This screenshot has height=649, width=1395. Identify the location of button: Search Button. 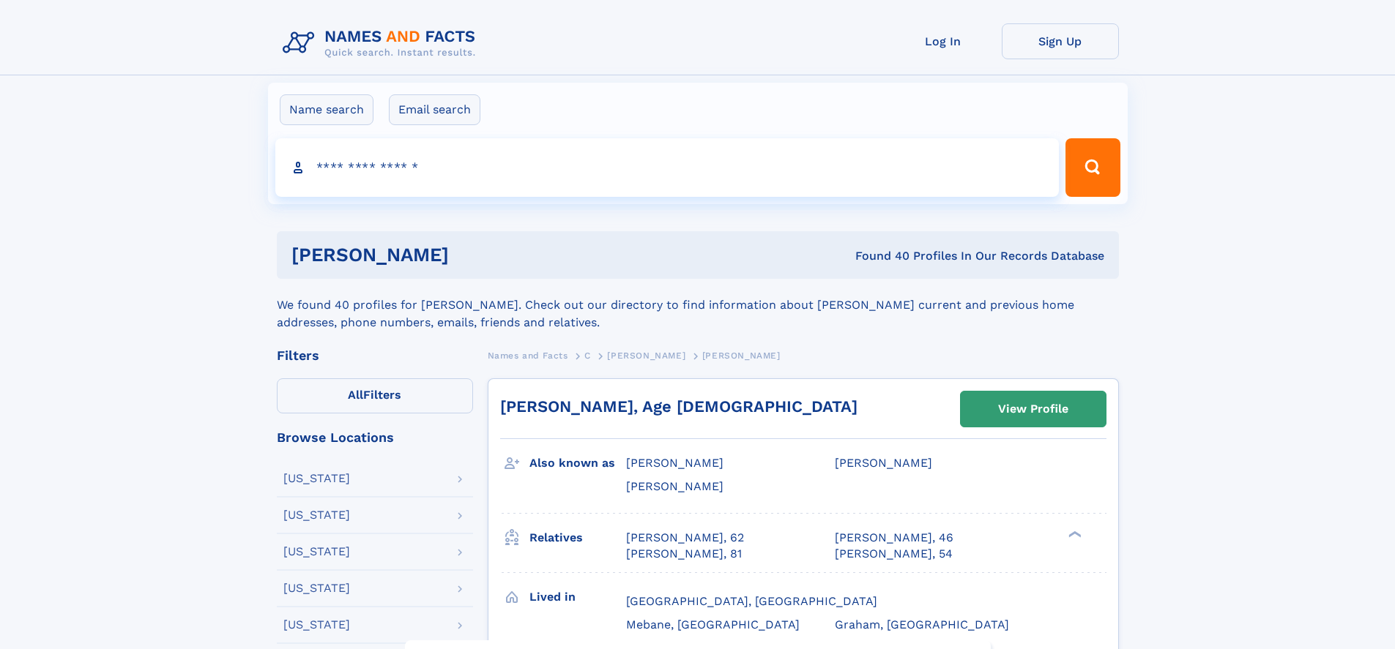
(1092, 168).